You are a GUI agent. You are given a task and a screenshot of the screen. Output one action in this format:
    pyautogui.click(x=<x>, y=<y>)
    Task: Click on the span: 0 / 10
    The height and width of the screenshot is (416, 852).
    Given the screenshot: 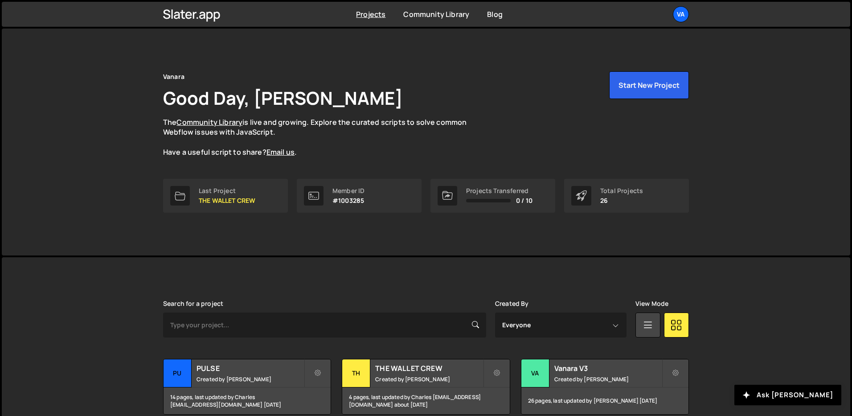 What is the action you would take?
    pyautogui.click(x=524, y=201)
    